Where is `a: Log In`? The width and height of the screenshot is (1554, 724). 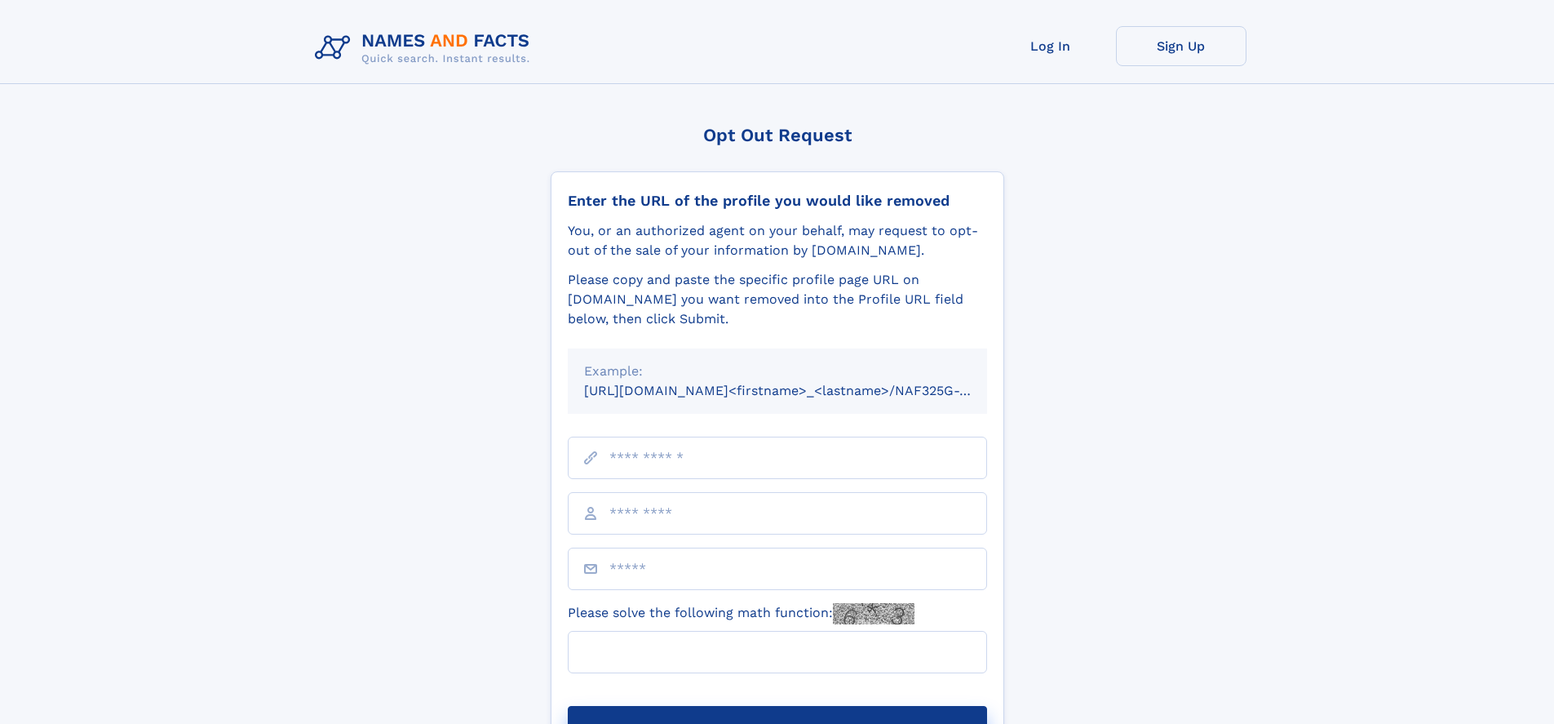 a: Log In is located at coordinates (1051, 46).